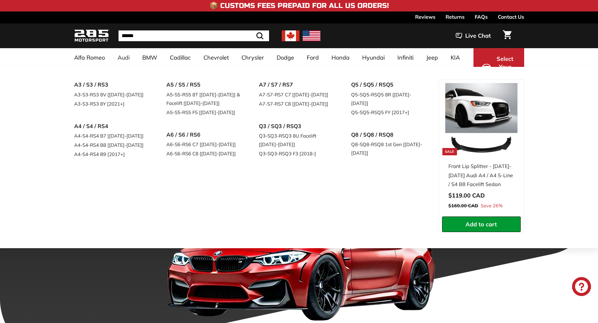 The height and width of the screenshot is (323, 598). I want to click on a: Cart, so click(507, 36).